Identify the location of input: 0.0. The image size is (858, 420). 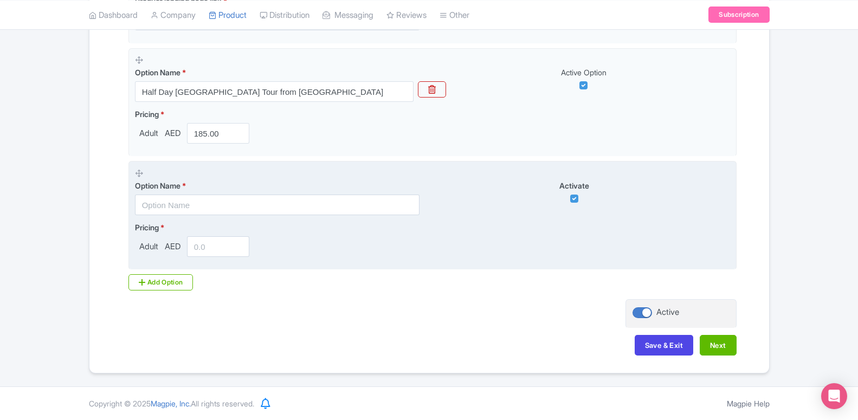
(218, 247).